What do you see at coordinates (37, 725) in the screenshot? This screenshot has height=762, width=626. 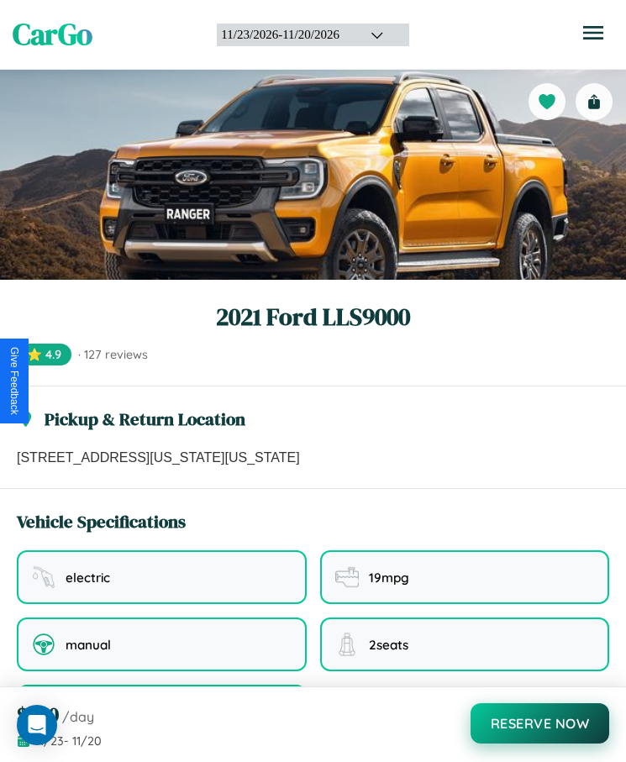 I see `div: Open Intercom Messenger` at bounding box center [37, 725].